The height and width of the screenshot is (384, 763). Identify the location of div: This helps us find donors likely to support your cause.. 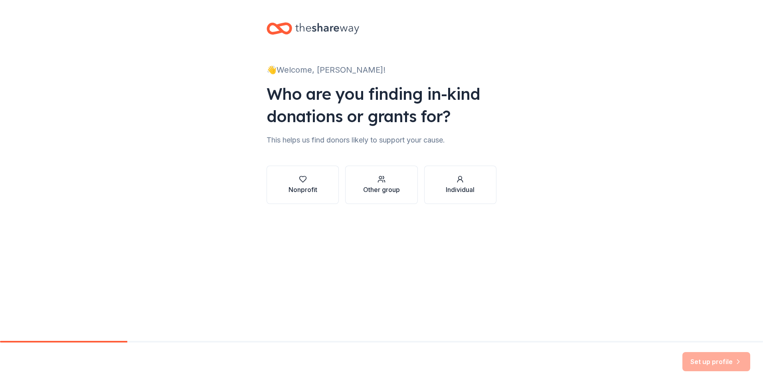
(381, 140).